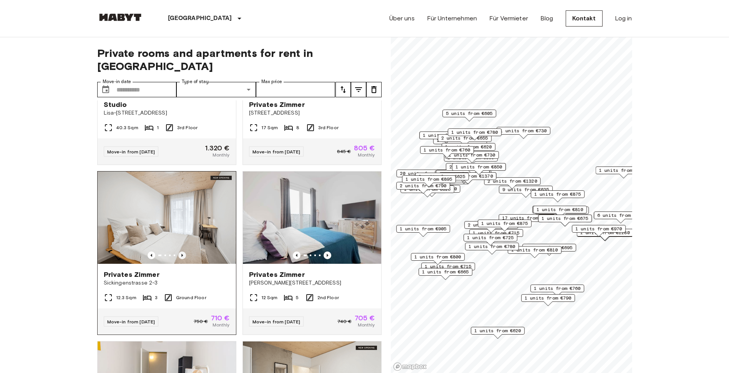  What do you see at coordinates (490, 237) in the screenshot?
I see `span: 1 units from €725` at bounding box center [490, 237].